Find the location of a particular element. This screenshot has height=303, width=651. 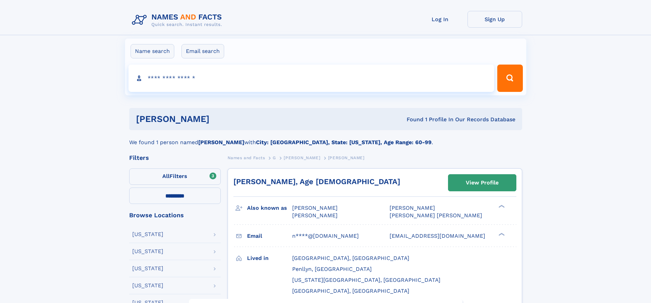

a: View Profile is located at coordinates (482, 183).